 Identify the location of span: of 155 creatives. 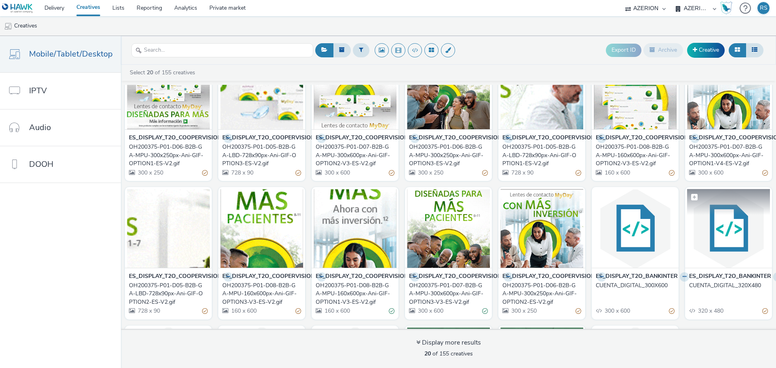
(449, 354).